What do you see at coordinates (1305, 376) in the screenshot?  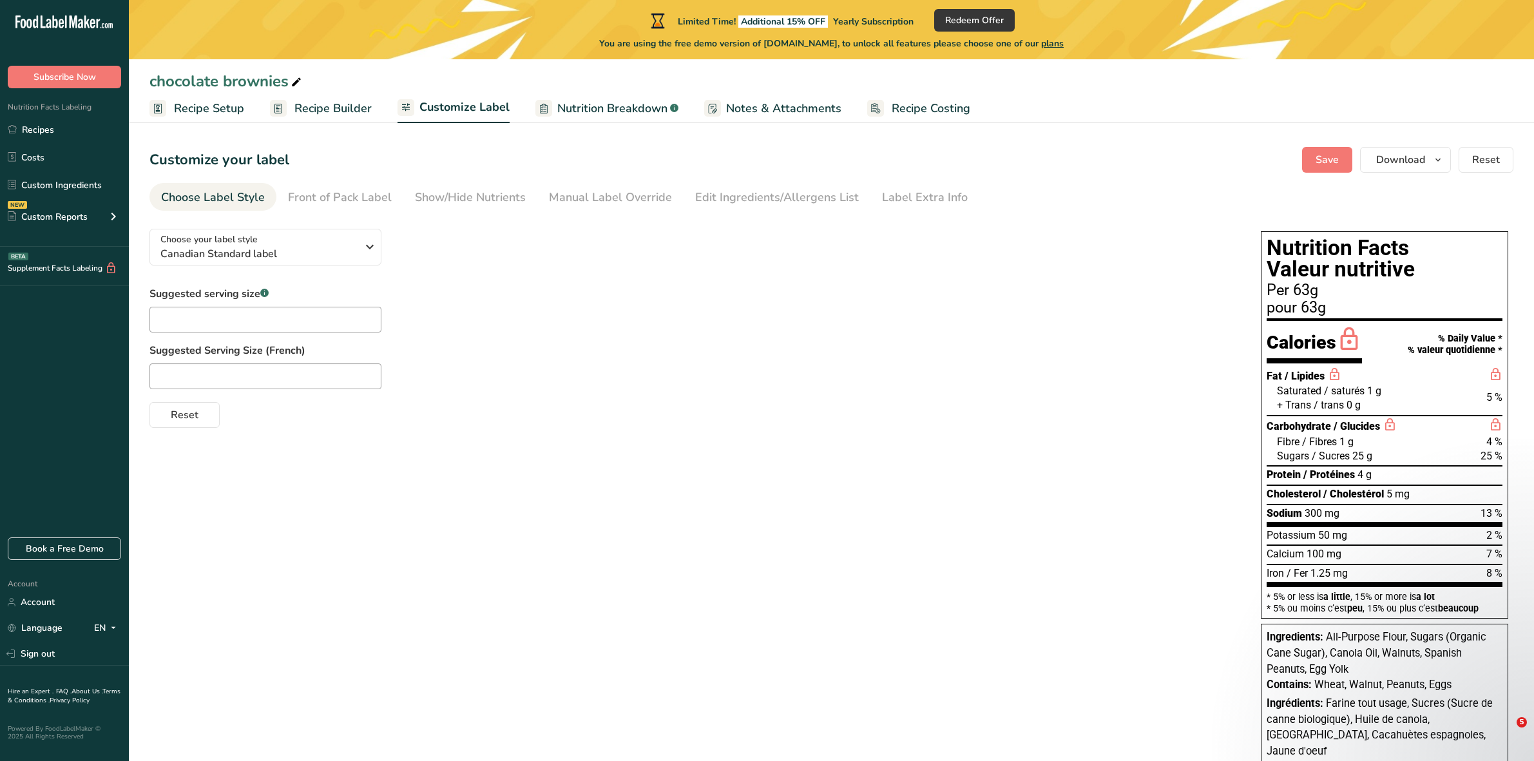 I see `span: / Lipides` at bounding box center [1305, 376].